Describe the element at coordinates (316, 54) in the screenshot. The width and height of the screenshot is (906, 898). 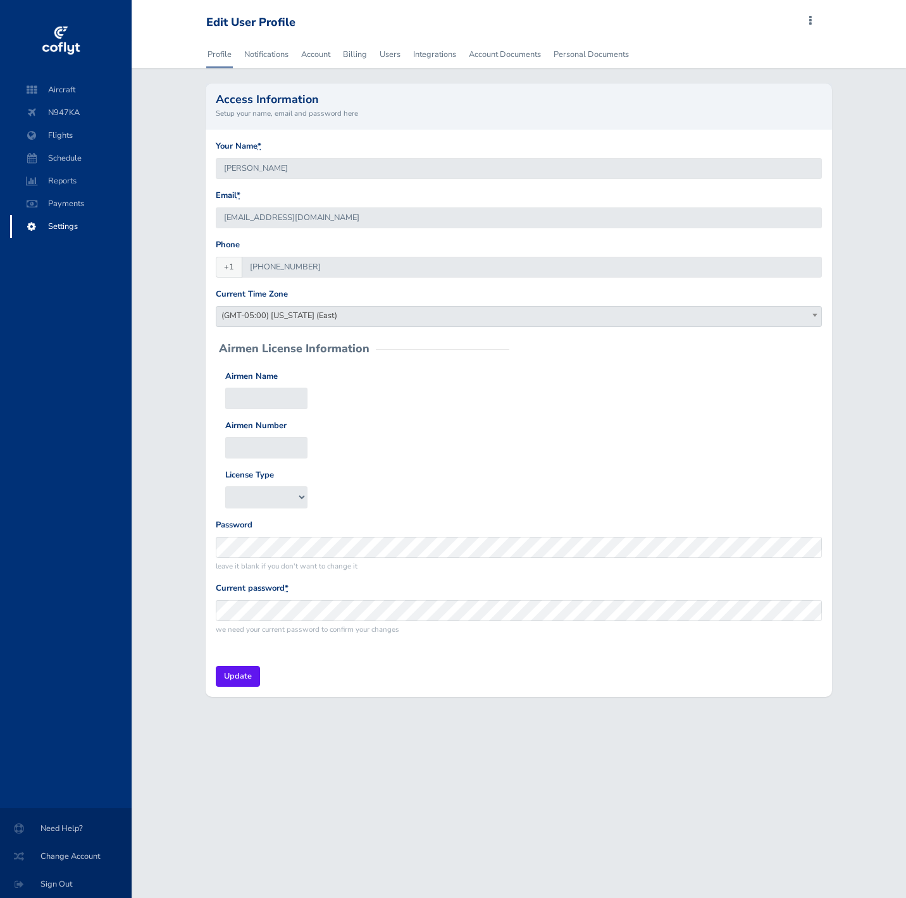
I see `a: Account` at that location.